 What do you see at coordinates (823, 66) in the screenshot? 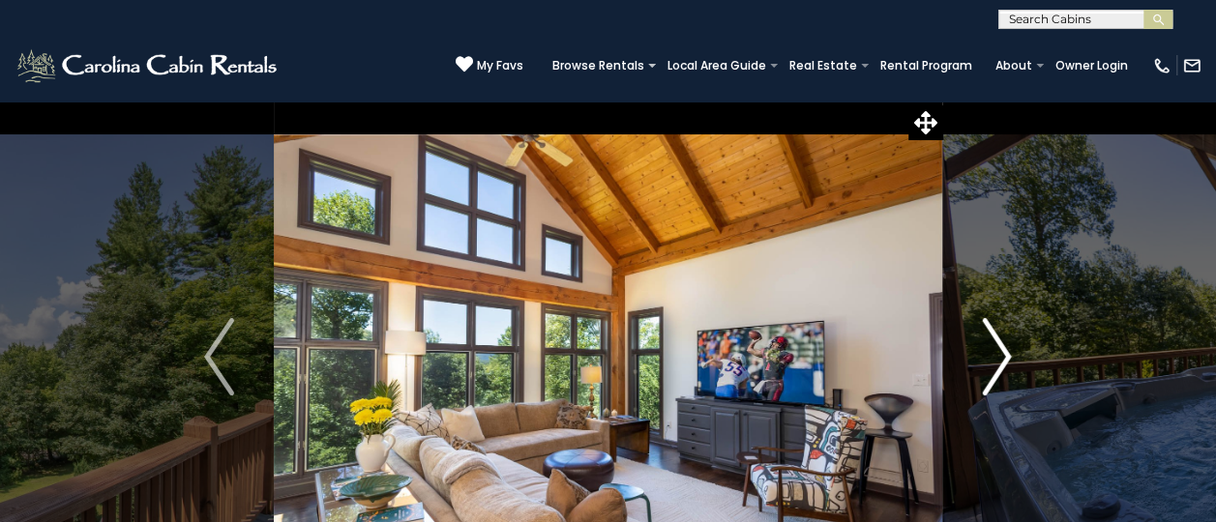
I see `a: Real Estate` at bounding box center [823, 66].